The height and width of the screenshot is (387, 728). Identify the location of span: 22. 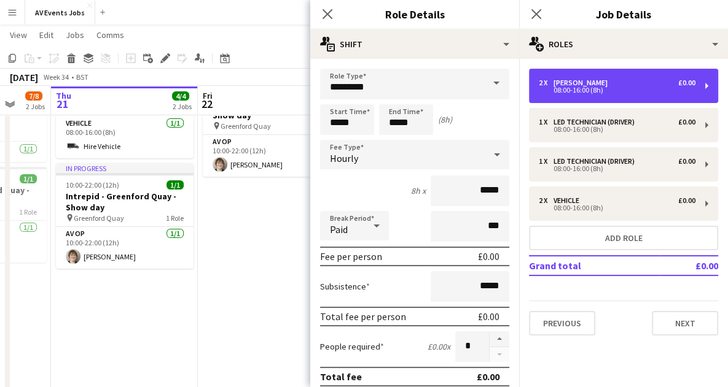
(206, 104).